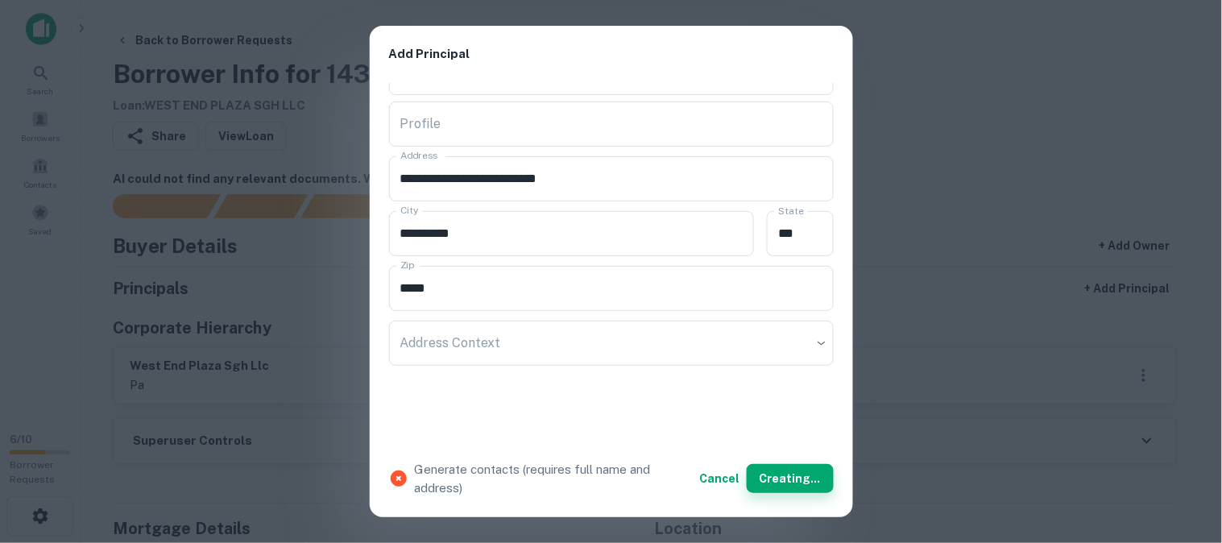 The image size is (1222, 543). I want to click on label: Zip, so click(408, 265).